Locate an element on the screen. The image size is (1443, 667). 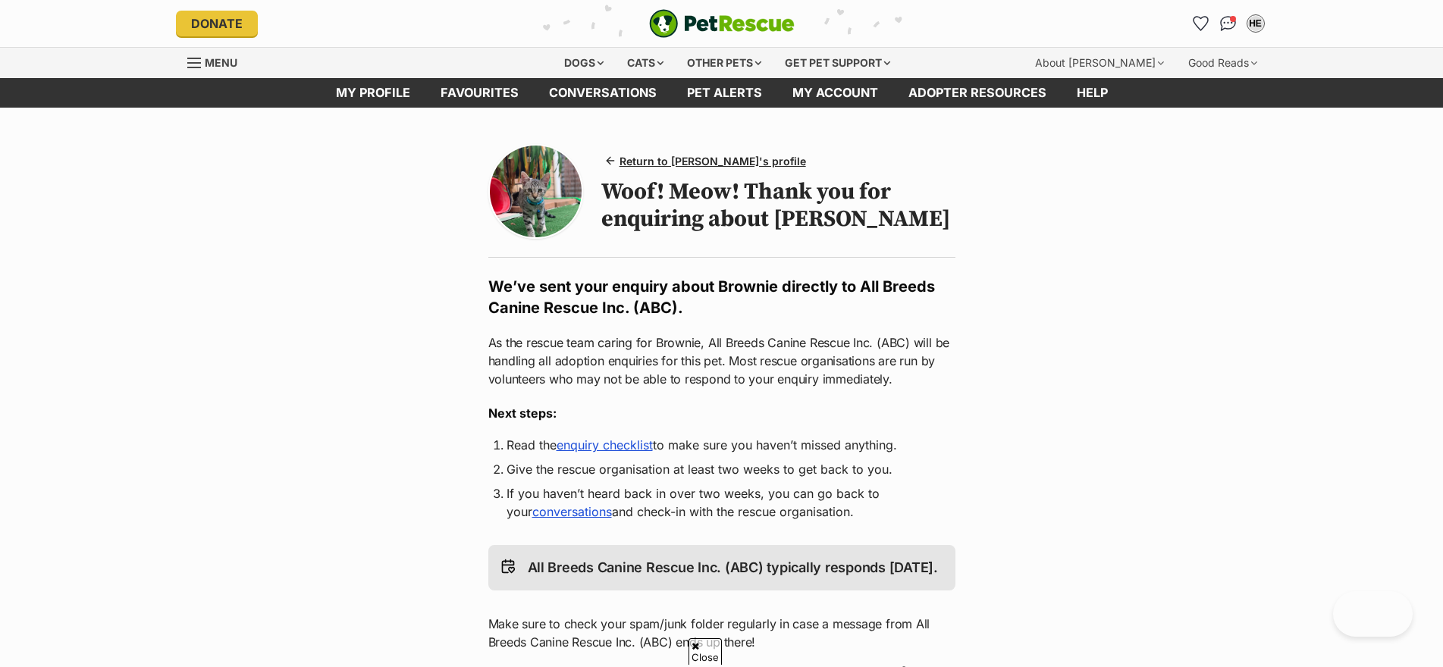
button: My account is located at coordinates (1255, 24).